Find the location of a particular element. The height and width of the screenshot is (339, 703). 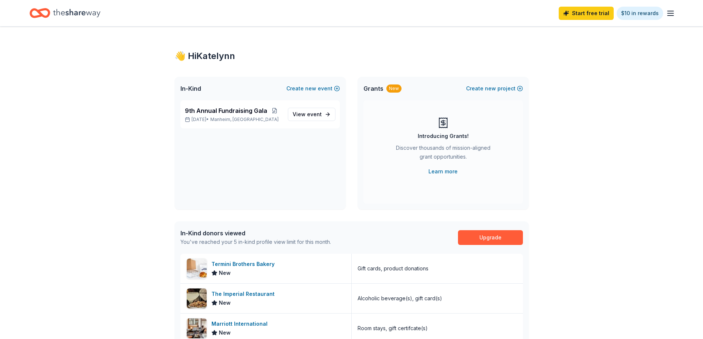

span: View is located at coordinates (307, 114).